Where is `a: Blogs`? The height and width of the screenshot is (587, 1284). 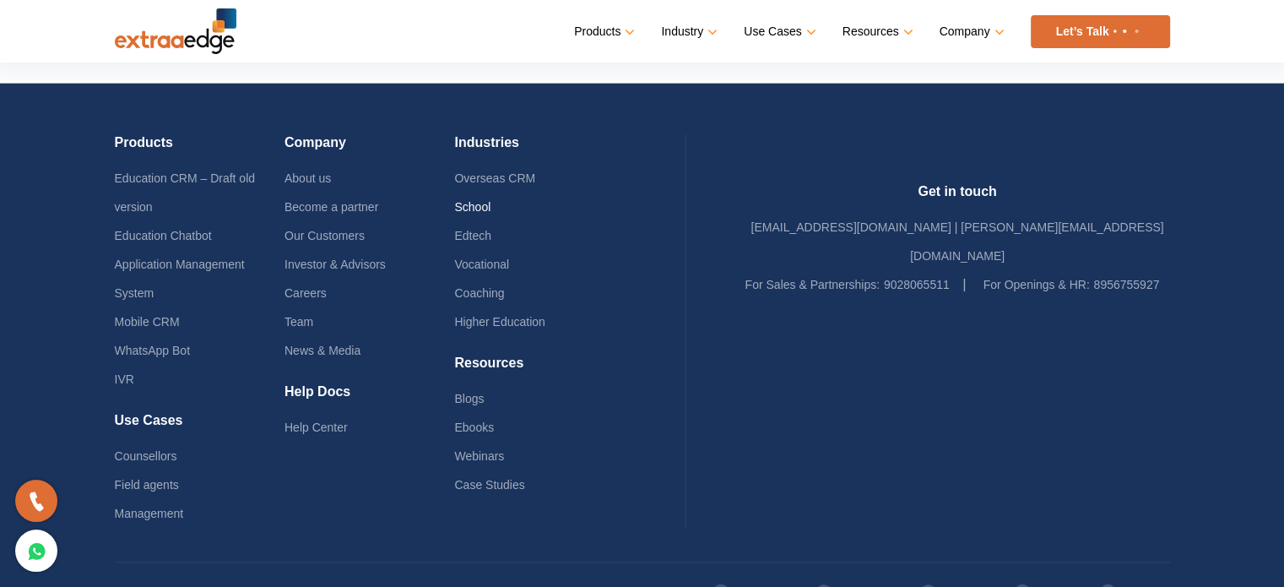 a: Blogs is located at coordinates (469, 399).